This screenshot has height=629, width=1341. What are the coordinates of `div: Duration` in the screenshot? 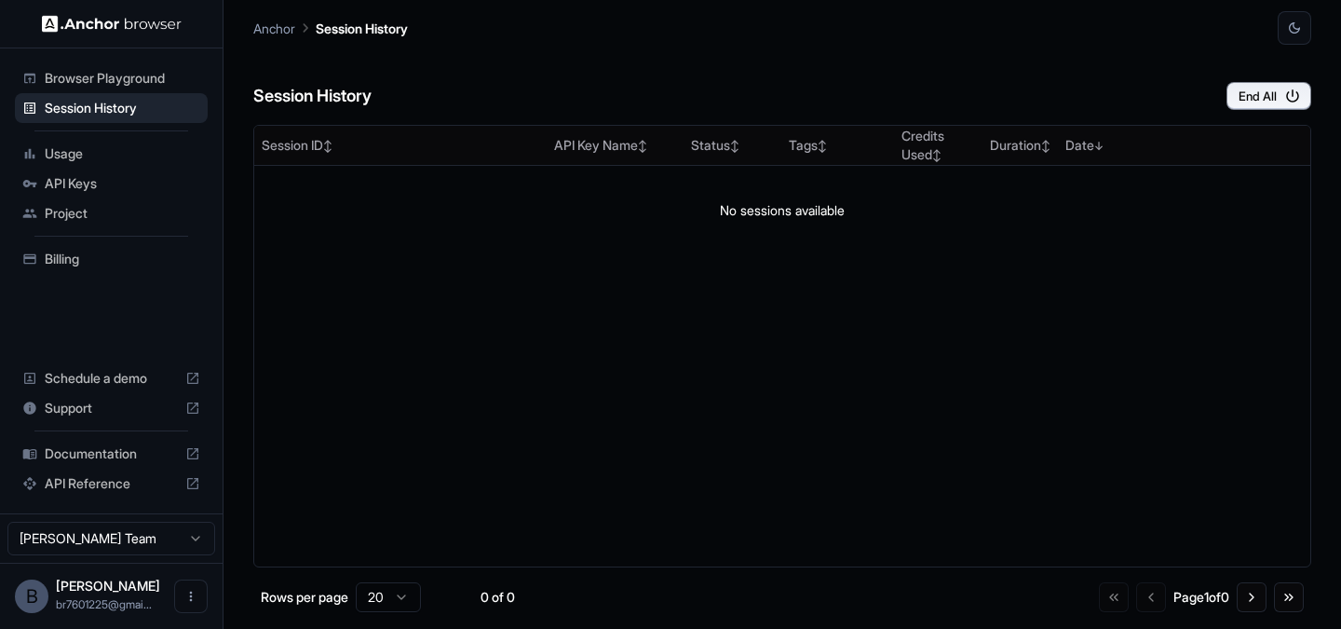 It's located at (1020, 145).